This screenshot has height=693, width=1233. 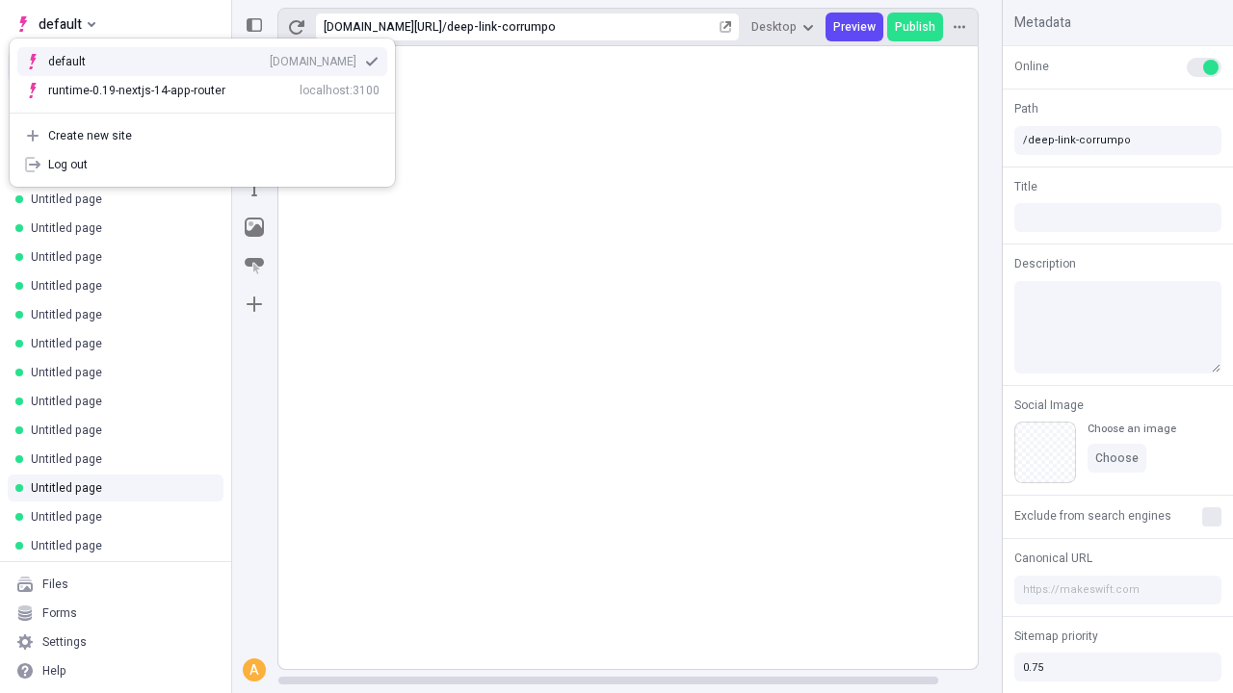 What do you see at coordinates (54, 671) in the screenshot?
I see `div: Help` at bounding box center [54, 671].